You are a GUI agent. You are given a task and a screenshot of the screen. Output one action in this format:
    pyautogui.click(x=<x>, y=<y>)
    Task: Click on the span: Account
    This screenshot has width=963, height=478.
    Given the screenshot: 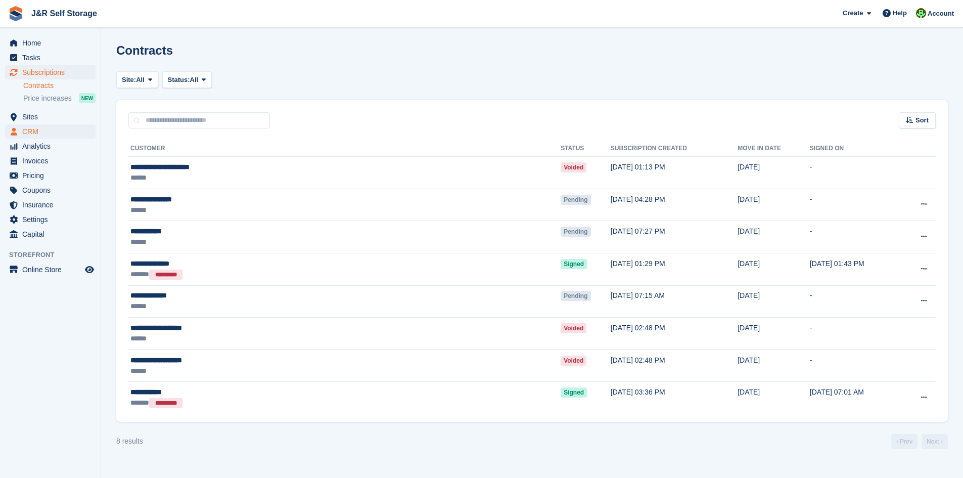 What is the action you would take?
    pyautogui.click(x=941, y=14)
    